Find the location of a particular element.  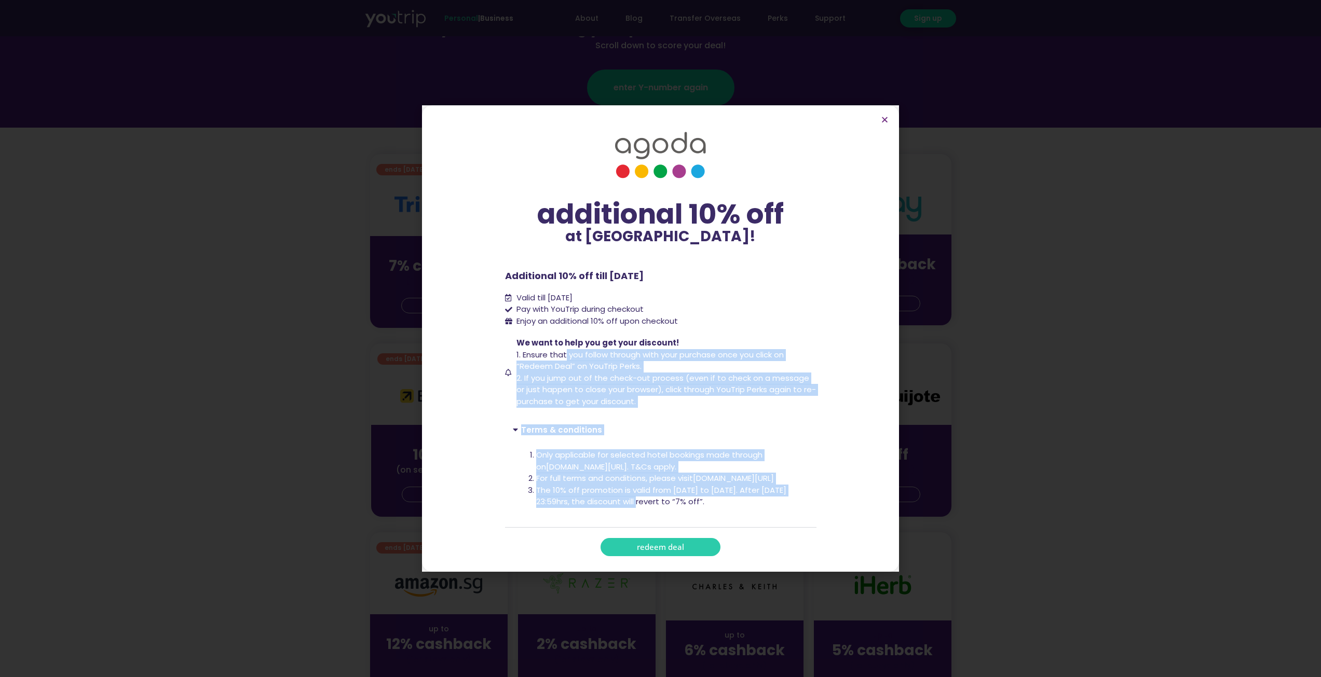

span: We want to help you get your discount! is located at coordinates (597, 343).